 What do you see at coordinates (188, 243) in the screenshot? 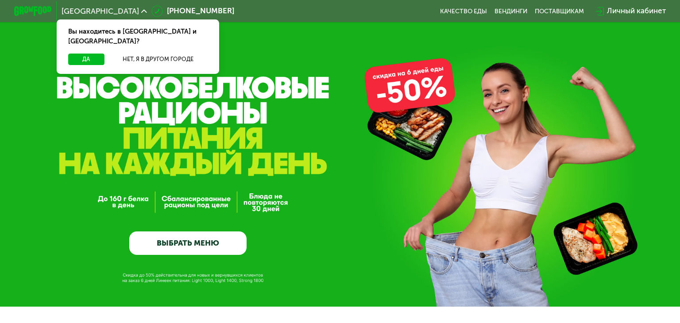
I see `a: ВЫБРАТЬ МЕНЮ` at bounding box center [188, 243].